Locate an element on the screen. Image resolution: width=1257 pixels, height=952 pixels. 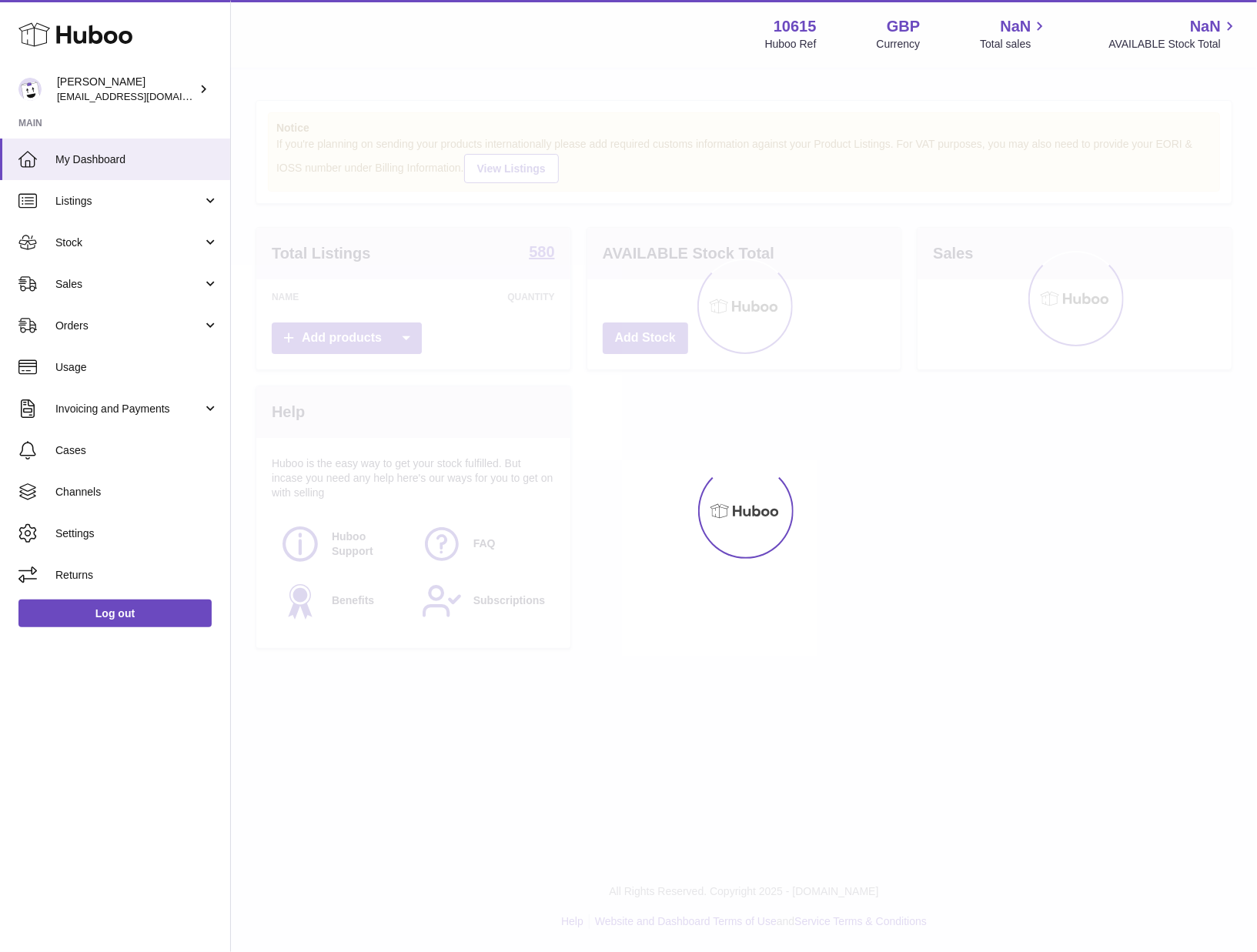
span: Total sales is located at coordinates (1013, 44).